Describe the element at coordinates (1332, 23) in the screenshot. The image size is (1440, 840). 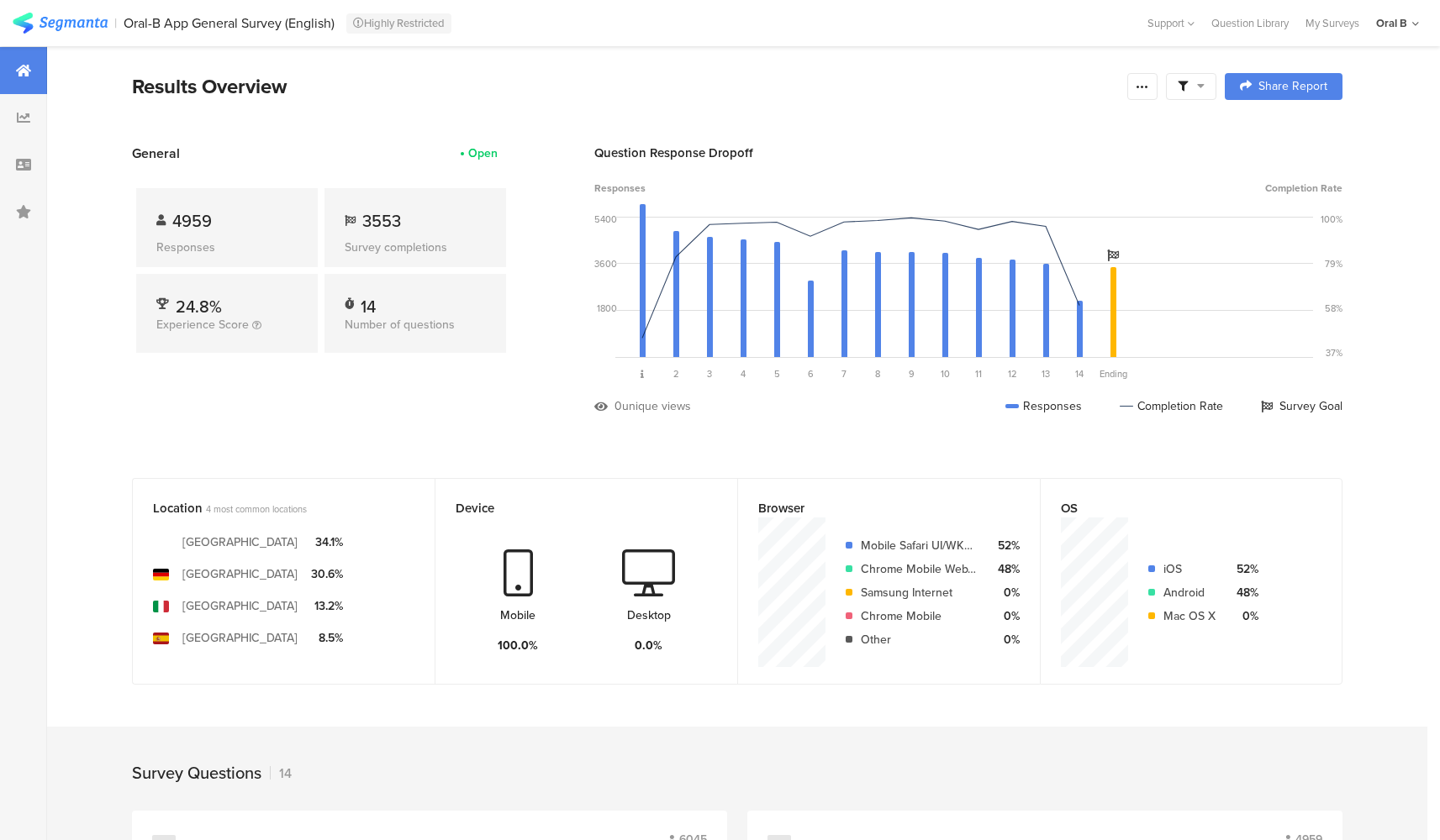
I see `a: My Surveys` at that location.